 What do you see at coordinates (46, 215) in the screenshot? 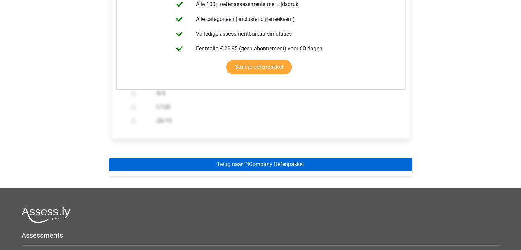
I see `img: Assessly logo` at bounding box center [46, 215].